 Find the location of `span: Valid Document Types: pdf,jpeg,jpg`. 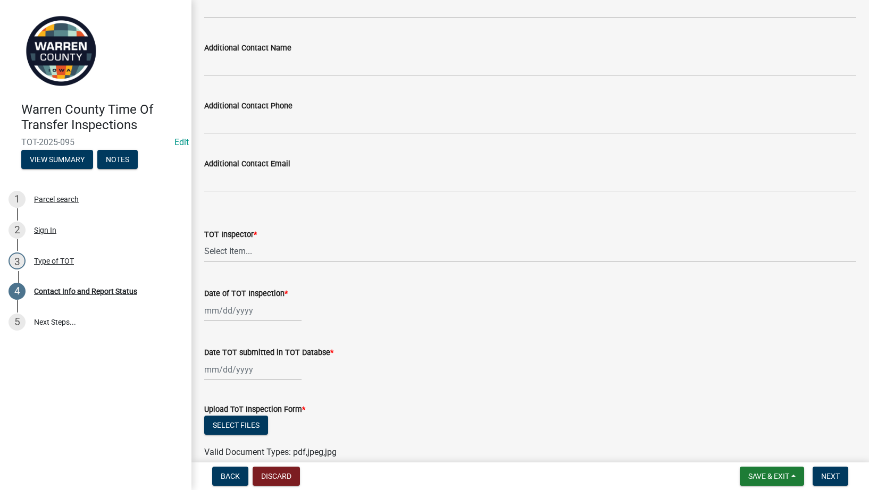

span: Valid Document Types: pdf,jpeg,jpg is located at coordinates (270, 452).